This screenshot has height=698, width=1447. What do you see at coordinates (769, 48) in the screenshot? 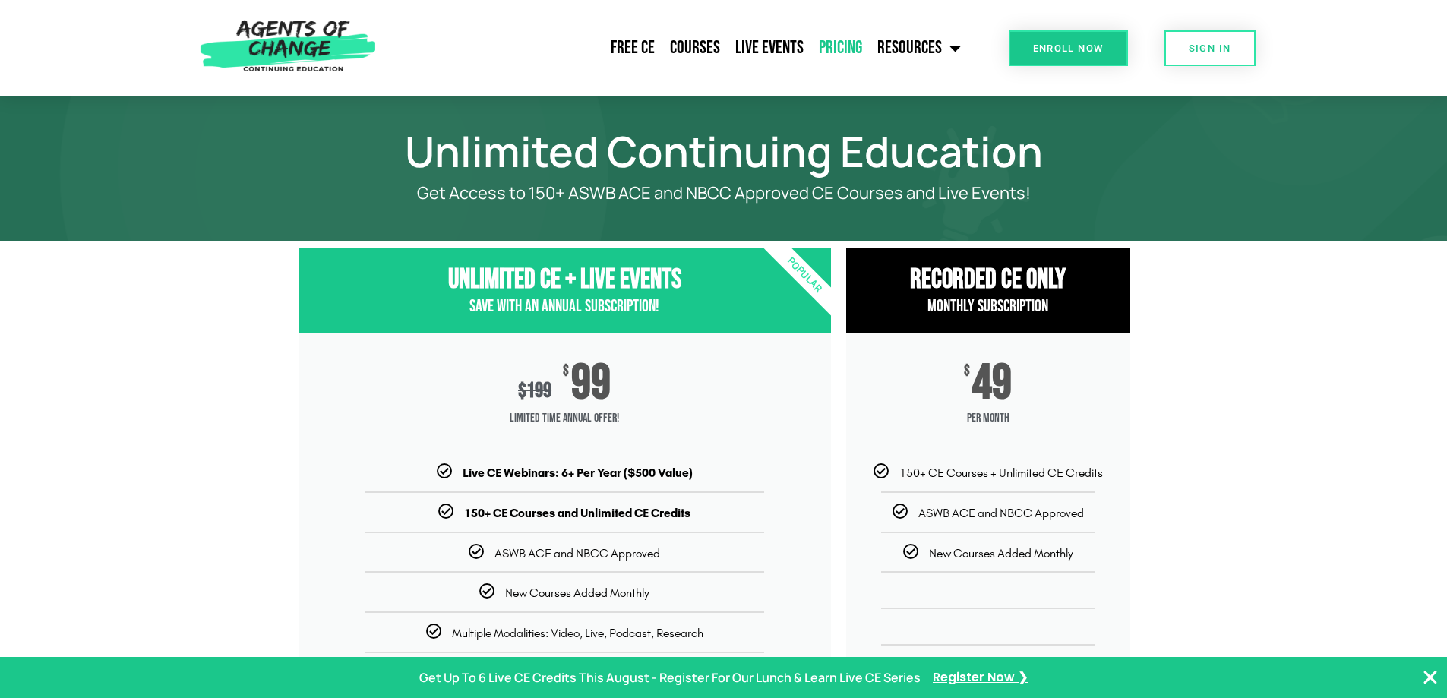
I see `a: Live Events` at bounding box center [769, 48].